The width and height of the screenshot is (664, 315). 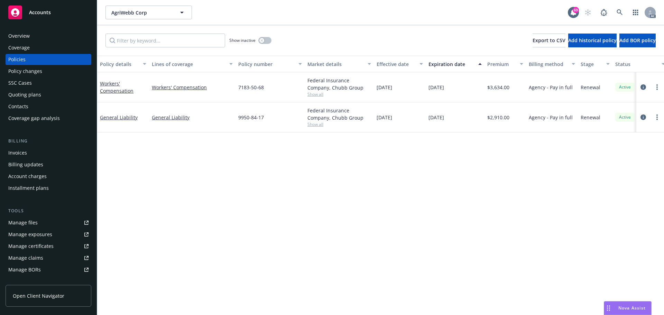 I want to click on span: $2,910.00, so click(x=498, y=117).